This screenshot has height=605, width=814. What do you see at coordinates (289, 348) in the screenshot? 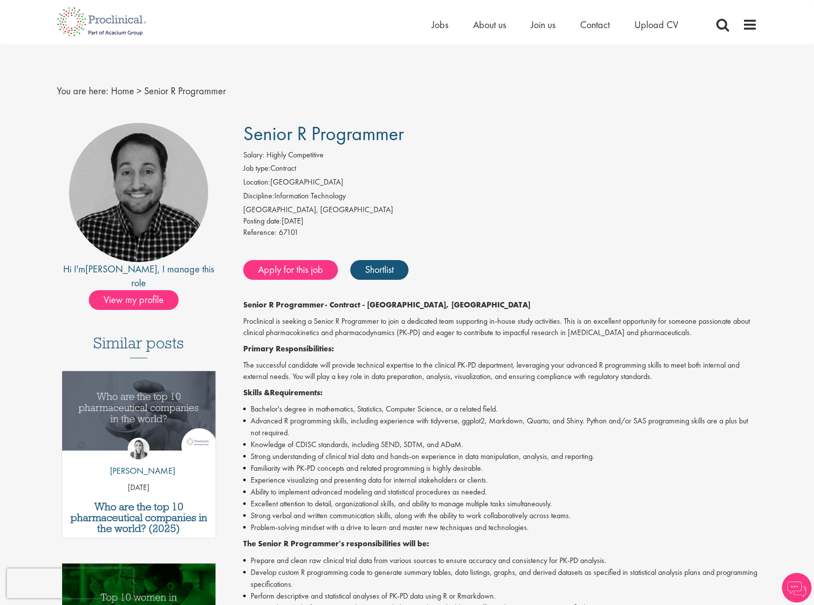
I see `strong: Primary Responsibilities:` at bounding box center [289, 348].